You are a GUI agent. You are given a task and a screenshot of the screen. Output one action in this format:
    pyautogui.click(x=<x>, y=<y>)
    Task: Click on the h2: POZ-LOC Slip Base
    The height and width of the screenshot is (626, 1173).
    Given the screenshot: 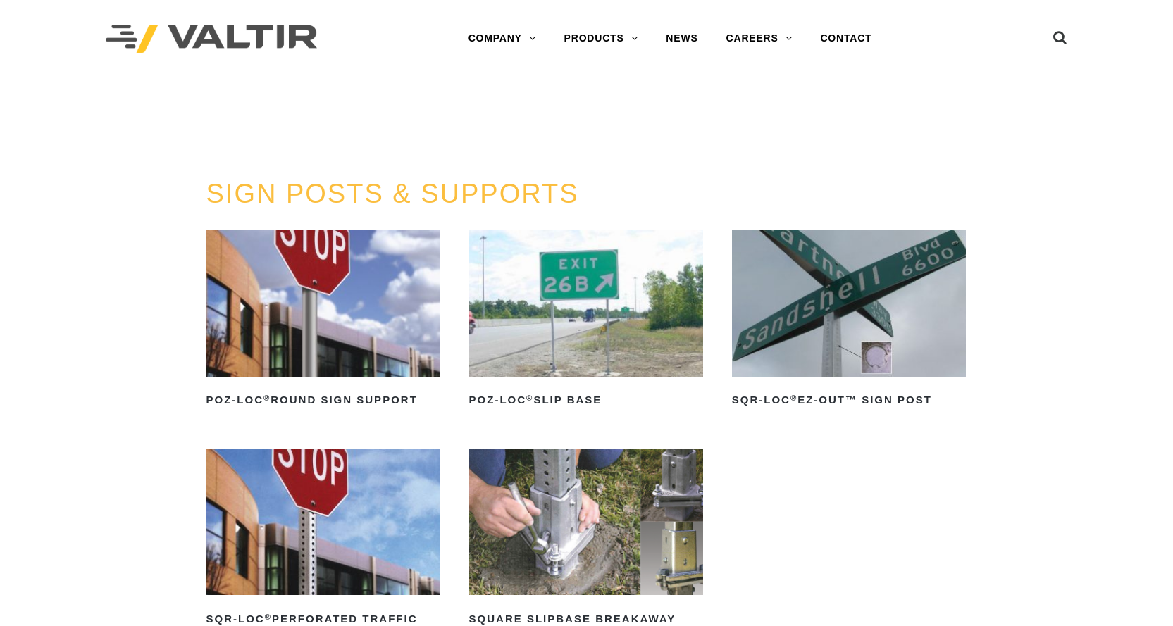 What is the action you would take?
    pyautogui.click(x=586, y=401)
    